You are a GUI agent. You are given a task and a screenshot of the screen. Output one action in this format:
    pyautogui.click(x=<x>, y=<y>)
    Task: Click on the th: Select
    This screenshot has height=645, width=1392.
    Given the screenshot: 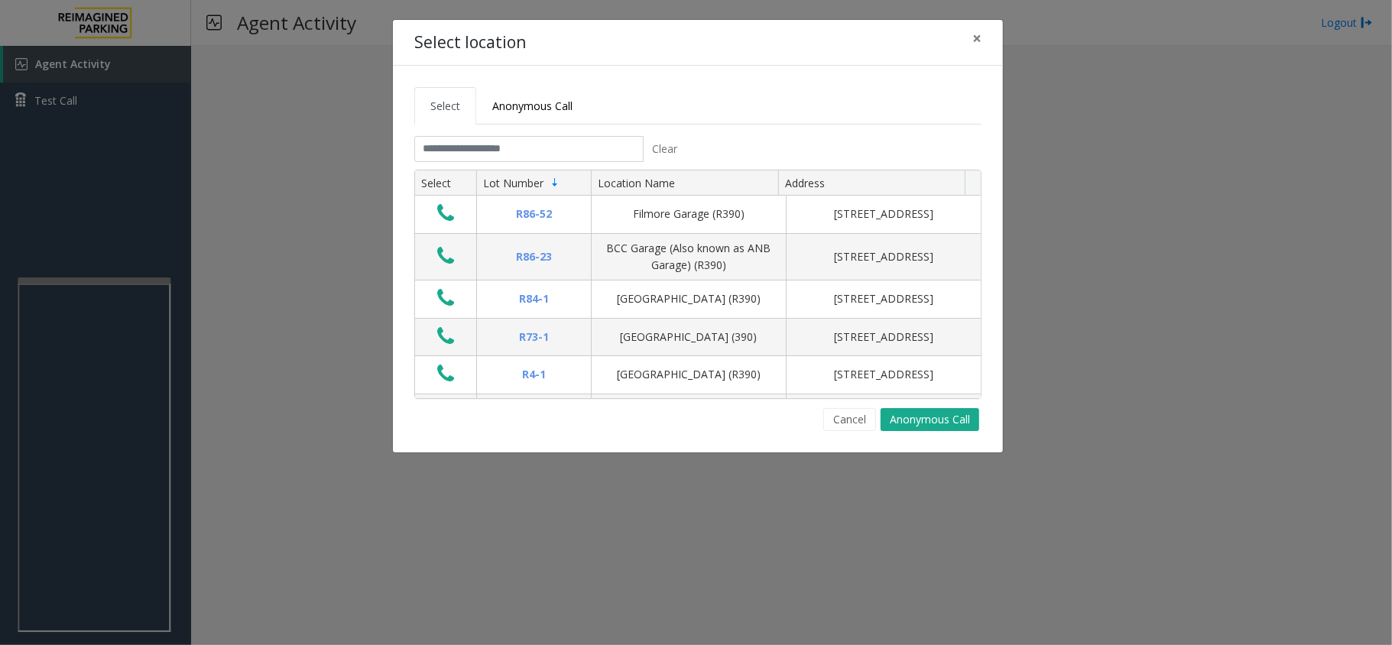 What is the action you would take?
    pyautogui.click(x=446, y=183)
    